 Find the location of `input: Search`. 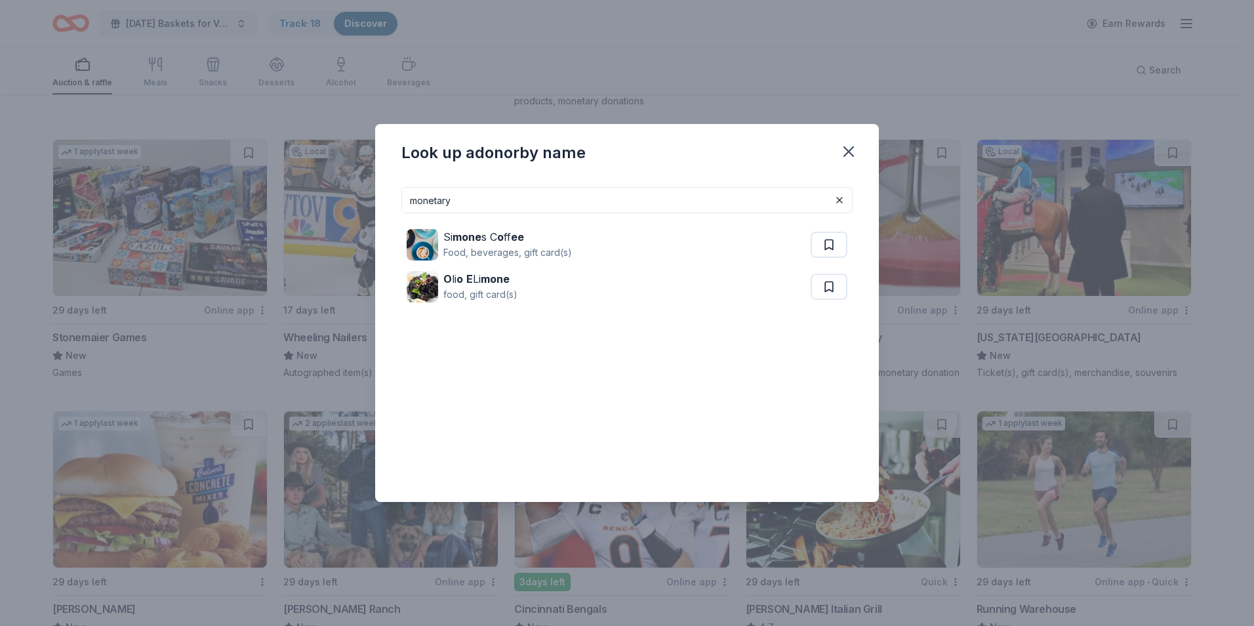

input: Search is located at coordinates (627, 200).